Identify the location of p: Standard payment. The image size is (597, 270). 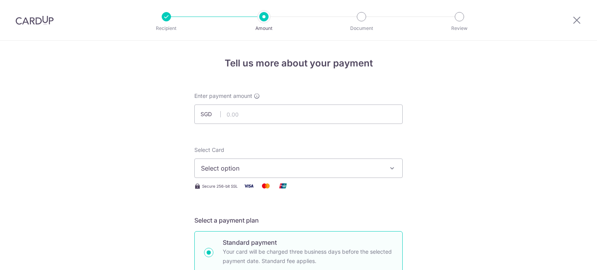
(308, 243).